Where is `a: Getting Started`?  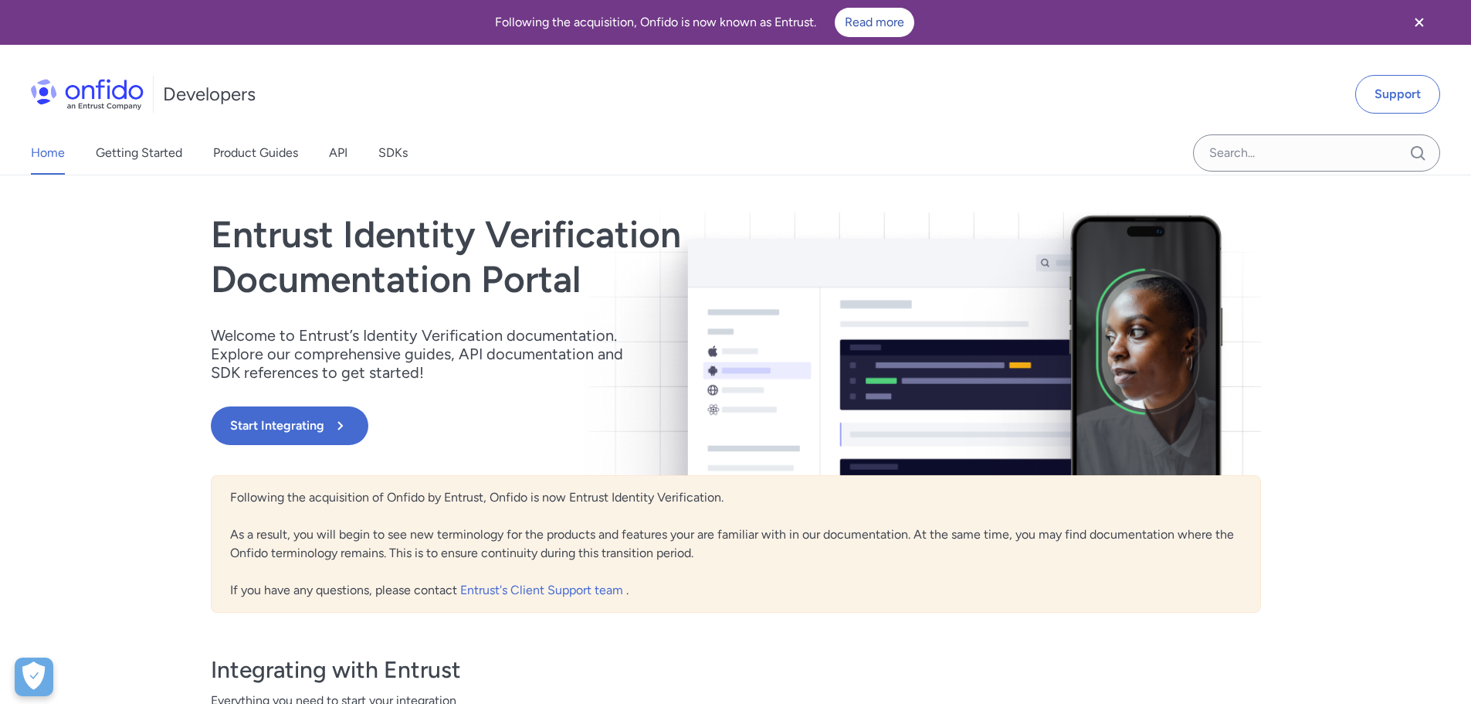 a: Getting Started is located at coordinates (139, 153).